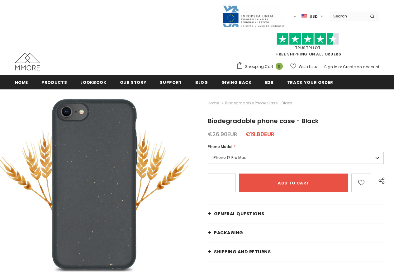  I want to click on span: support, so click(171, 82).